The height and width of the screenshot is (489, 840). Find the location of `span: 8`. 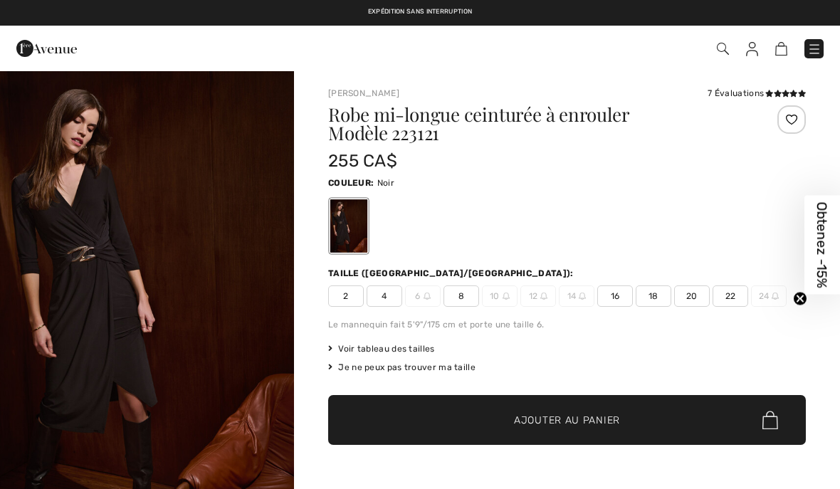

span: 8 is located at coordinates (461, 296).